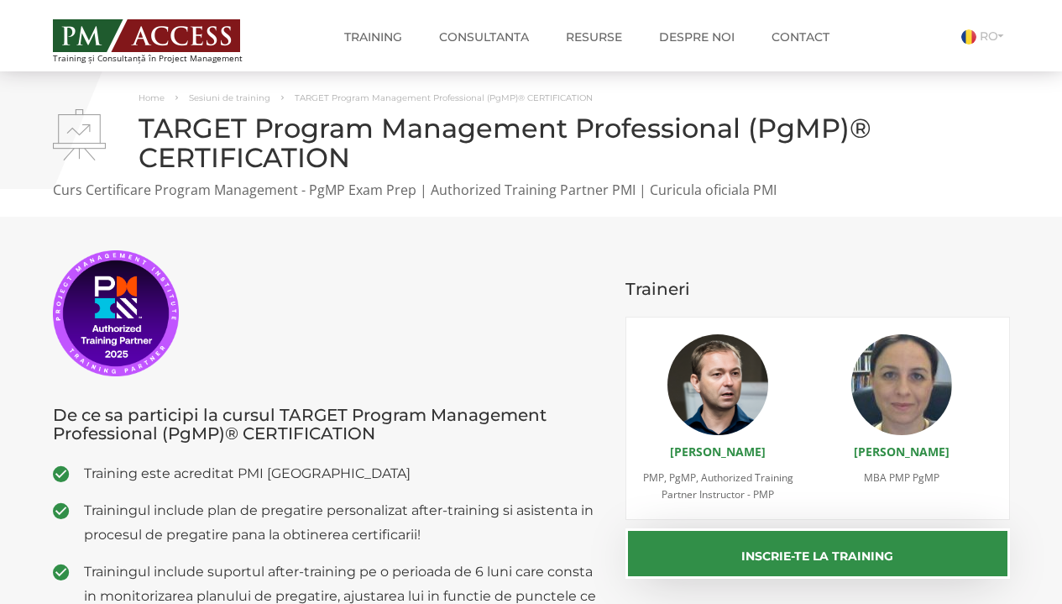  I want to click on h3: De ce sa participi la cursul TARGET Program Management Professional (PgMP)® CERTIFICATION, so click(327, 424).